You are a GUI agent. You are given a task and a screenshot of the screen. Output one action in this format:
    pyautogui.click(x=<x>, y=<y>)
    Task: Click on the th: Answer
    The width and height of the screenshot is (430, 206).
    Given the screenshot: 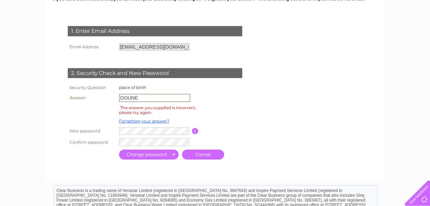 What is the action you would take?
    pyautogui.click(x=92, y=98)
    